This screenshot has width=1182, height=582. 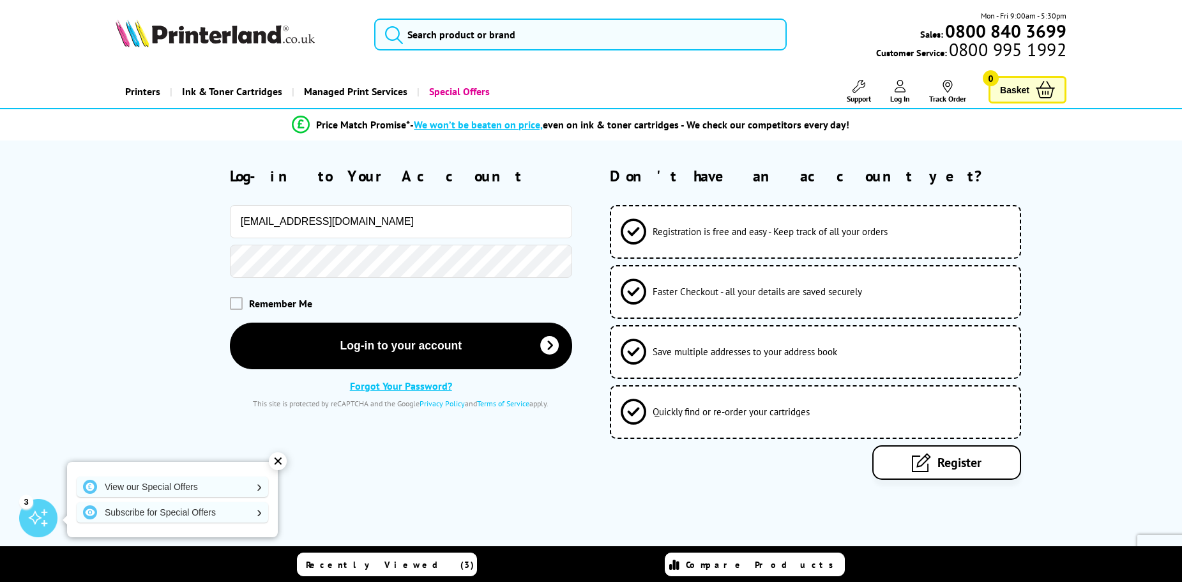 I want to click on span: Sales:, so click(x=932, y=34).